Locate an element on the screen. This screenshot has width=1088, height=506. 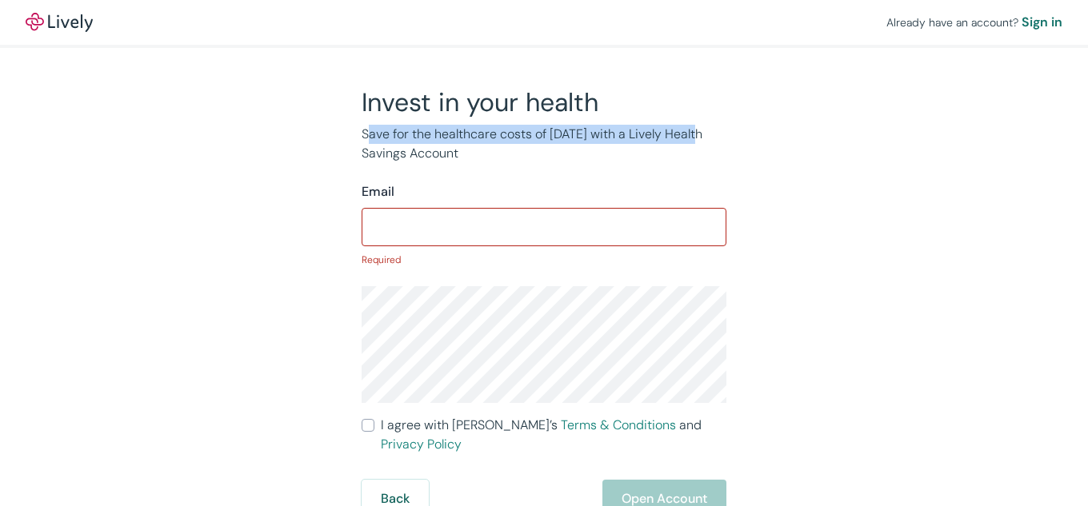
a: LivelyLively is located at coordinates (59, 22).